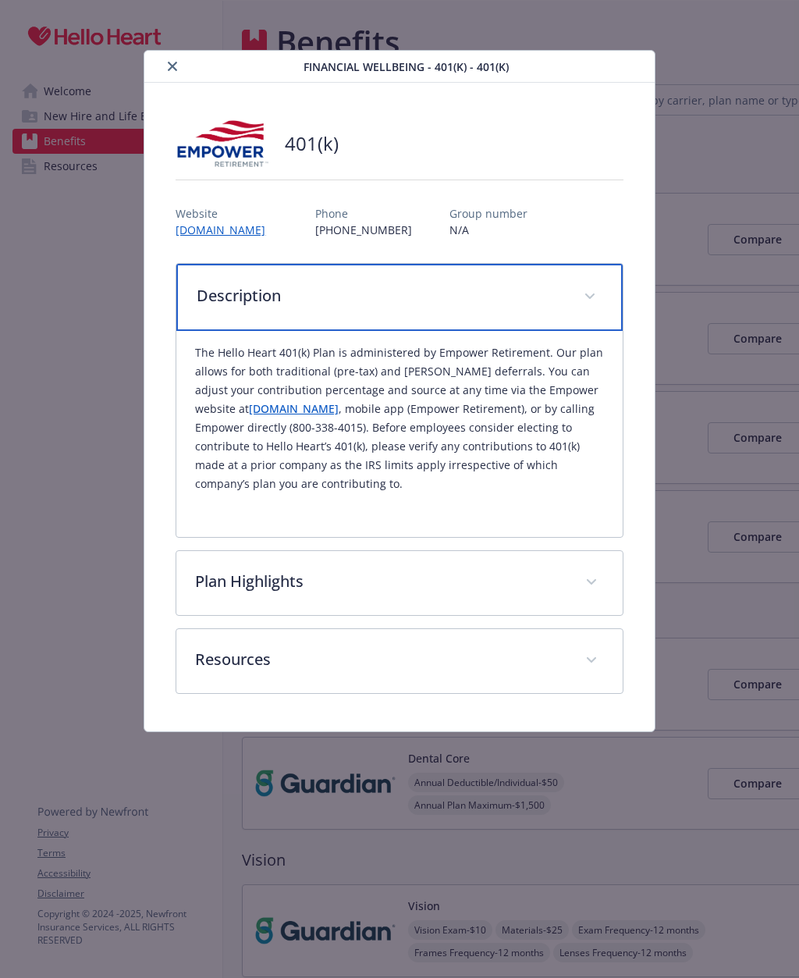 The image size is (799, 978). I want to click on div: details for plan Financial Wellbeing - 401(k) - 401(k), so click(399, 391).